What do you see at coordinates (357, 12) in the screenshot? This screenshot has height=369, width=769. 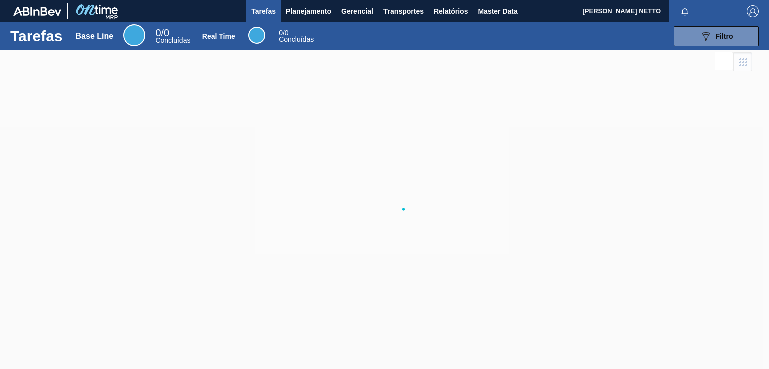 I see `span: Gerencial` at bounding box center [357, 12].